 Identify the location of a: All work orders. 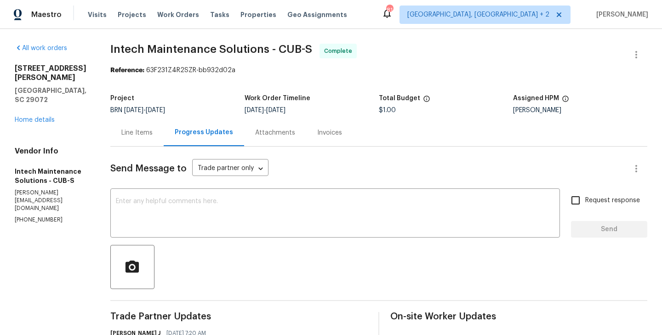
(41, 48).